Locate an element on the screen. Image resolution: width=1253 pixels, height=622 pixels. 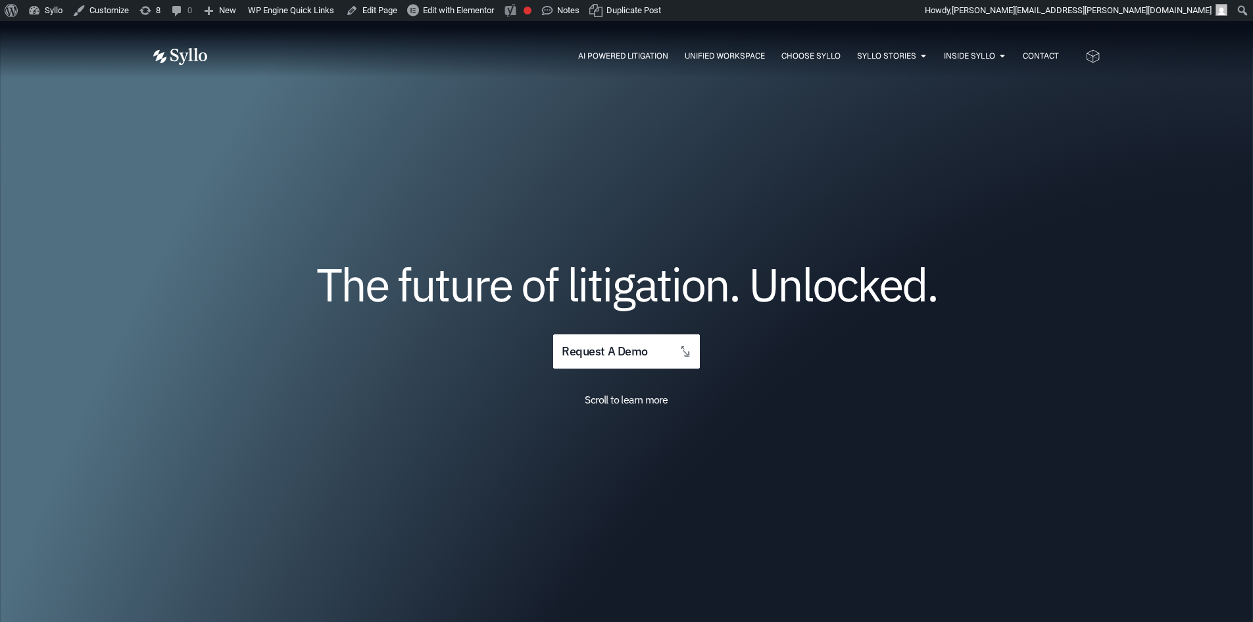
span: Unified Workspace is located at coordinates (725, 56).